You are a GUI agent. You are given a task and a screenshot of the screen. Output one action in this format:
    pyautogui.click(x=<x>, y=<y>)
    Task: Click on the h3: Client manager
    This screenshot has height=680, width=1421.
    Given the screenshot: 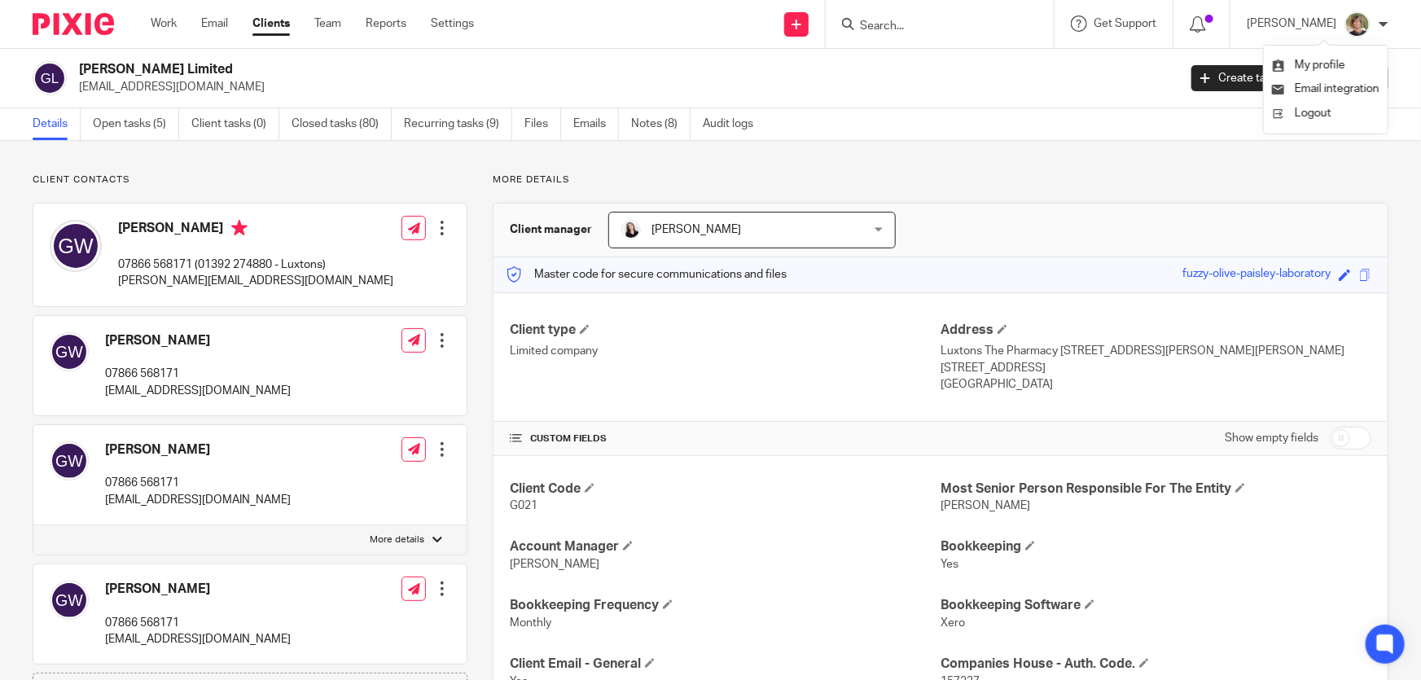 What is the action you would take?
    pyautogui.click(x=550, y=230)
    